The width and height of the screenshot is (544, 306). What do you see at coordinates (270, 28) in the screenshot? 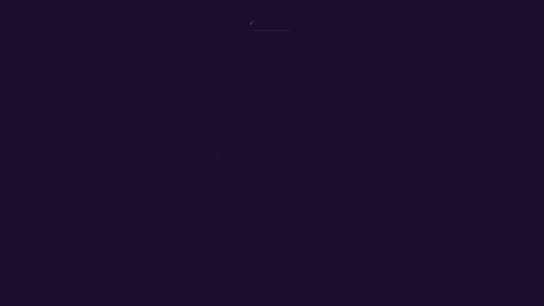
I see `div: e` at bounding box center [270, 28].